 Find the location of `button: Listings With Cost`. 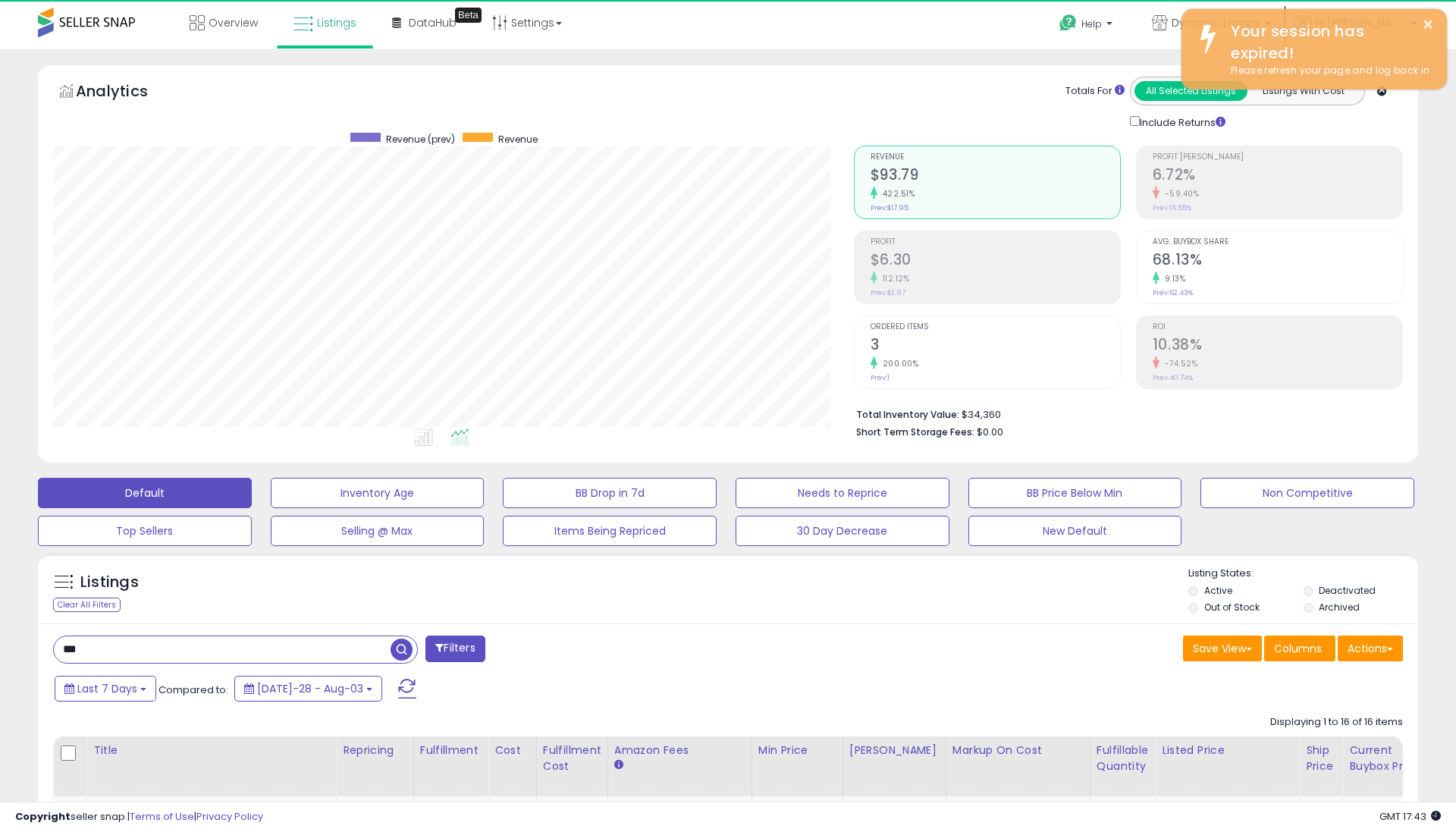

button: Listings With Cost is located at coordinates (1303, 91).